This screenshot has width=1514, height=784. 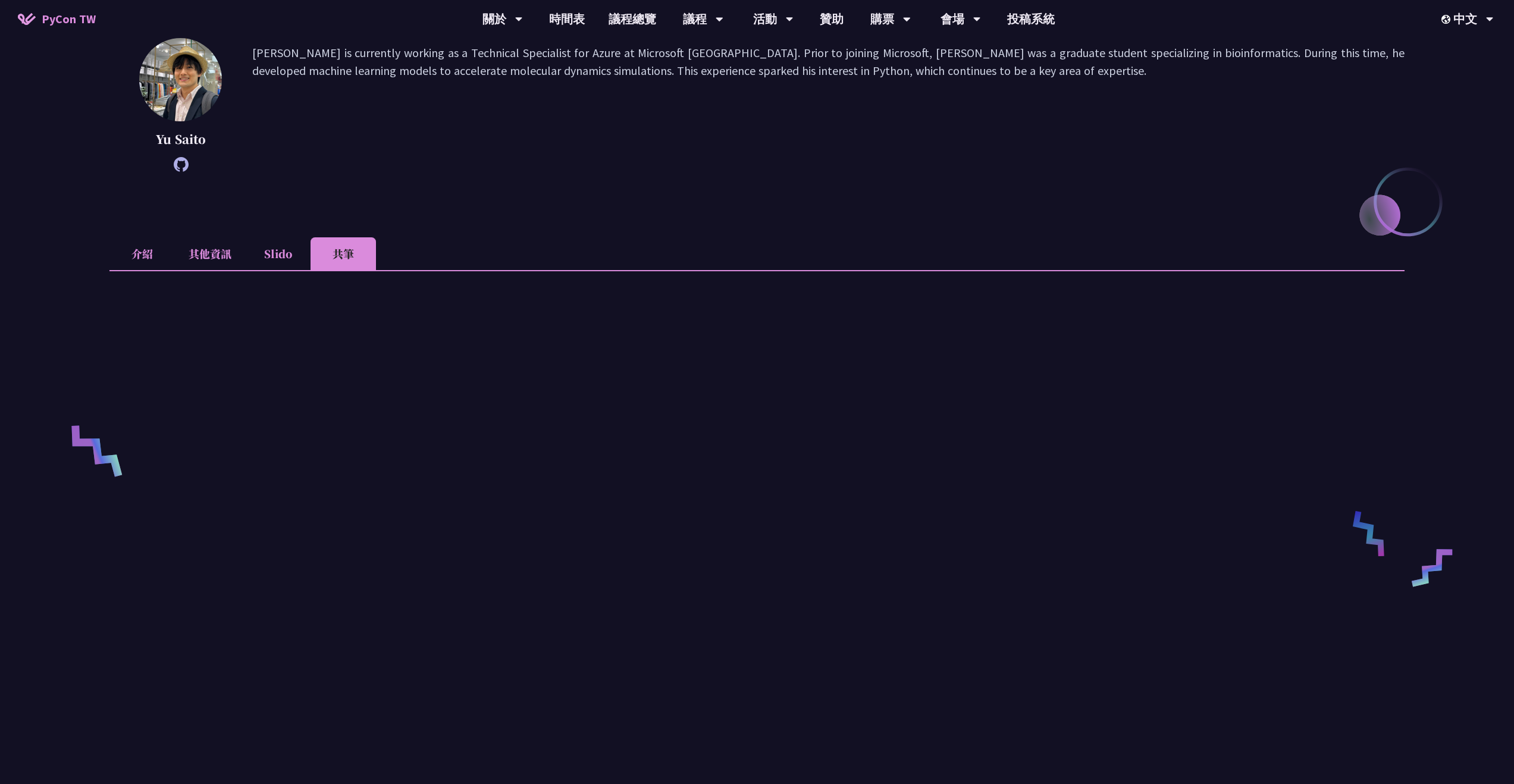 What do you see at coordinates (142, 253) in the screenshot?
I see `li: 介紹` at bounding box center [142, 253].